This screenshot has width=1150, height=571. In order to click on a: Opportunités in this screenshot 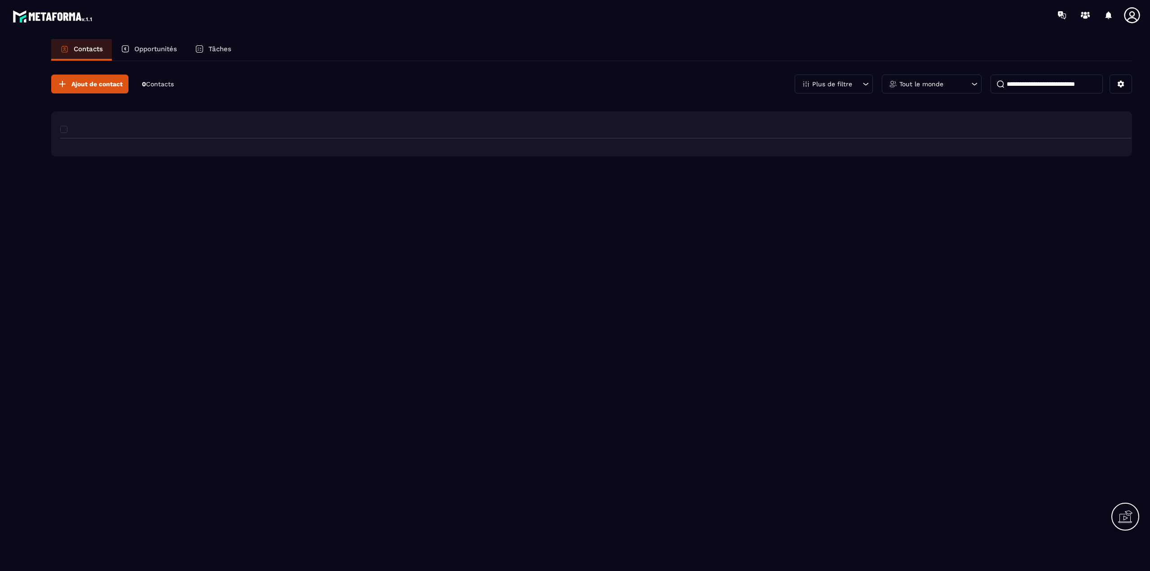, I will do `click(149, 50)`.